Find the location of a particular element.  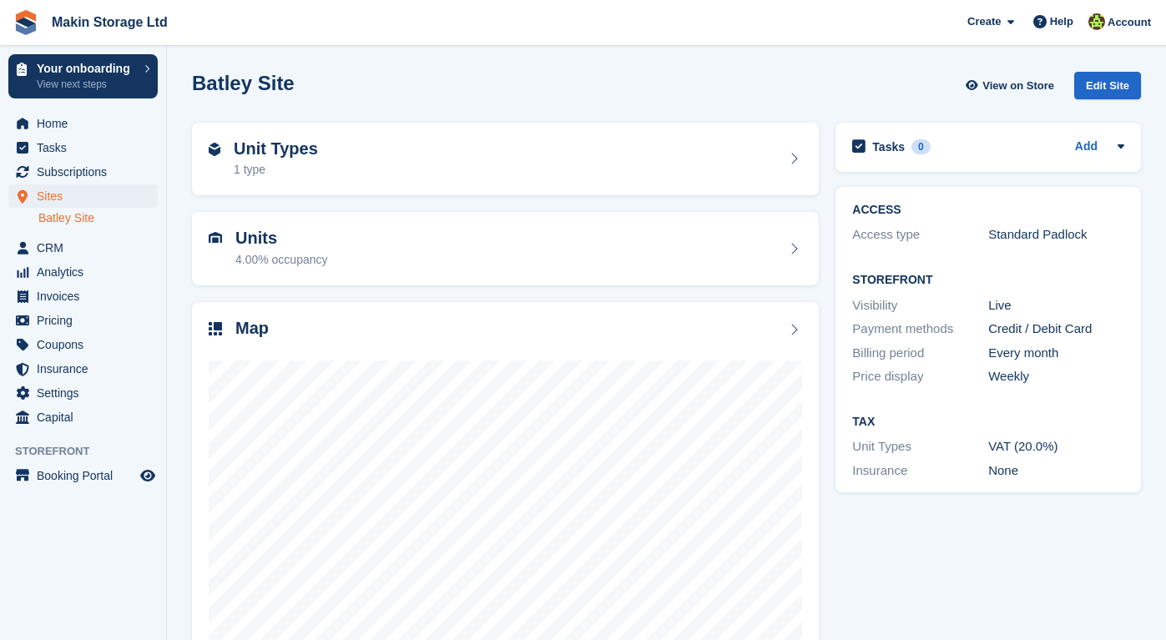

span: Home is located at coordinates (87, 124).